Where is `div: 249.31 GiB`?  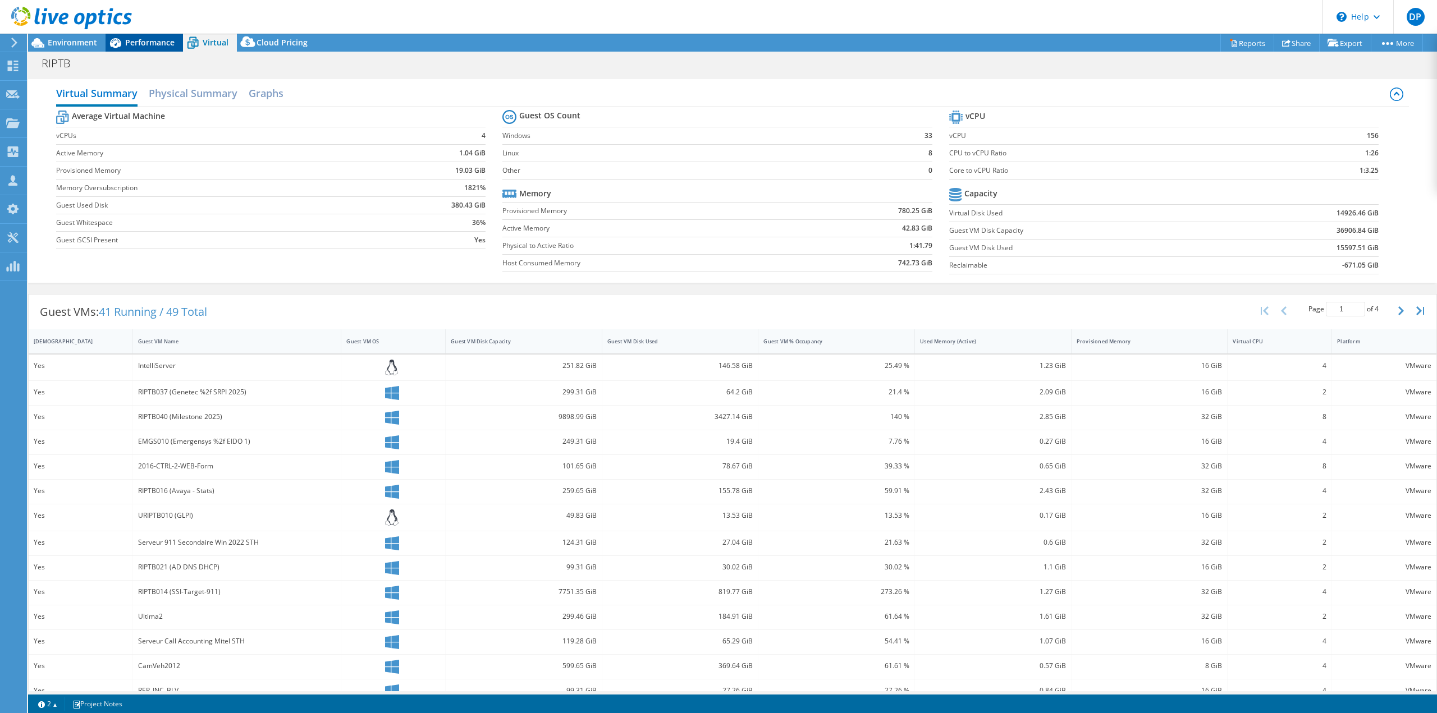 div: 249.31 GiB is located at coordinates (524, 442).